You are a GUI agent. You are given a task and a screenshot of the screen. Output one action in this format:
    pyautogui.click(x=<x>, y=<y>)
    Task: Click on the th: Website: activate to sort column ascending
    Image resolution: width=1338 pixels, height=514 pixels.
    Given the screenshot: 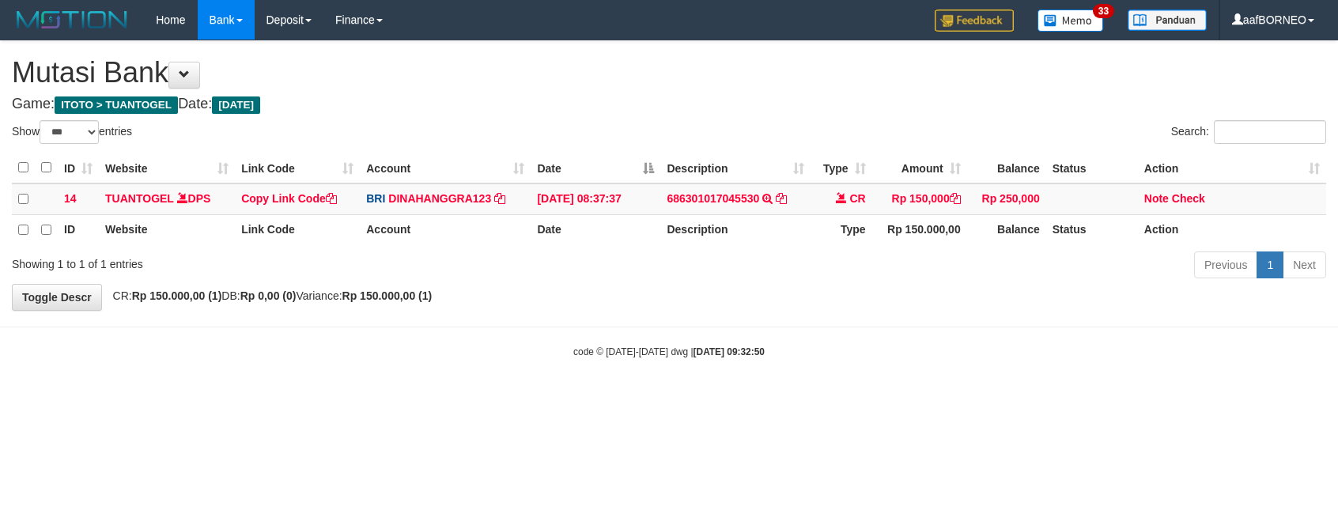 What is the action you would take?
    pyautogui.click(x=167, y=168)
    